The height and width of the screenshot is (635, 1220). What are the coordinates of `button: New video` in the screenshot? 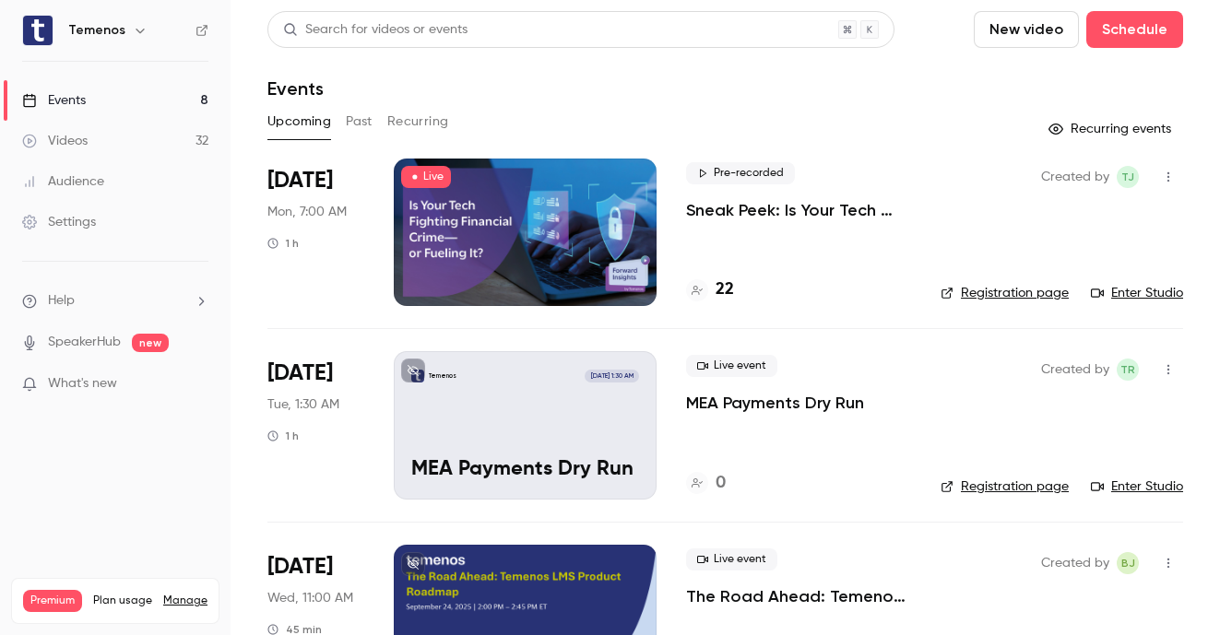 It's located at (1026, 30).